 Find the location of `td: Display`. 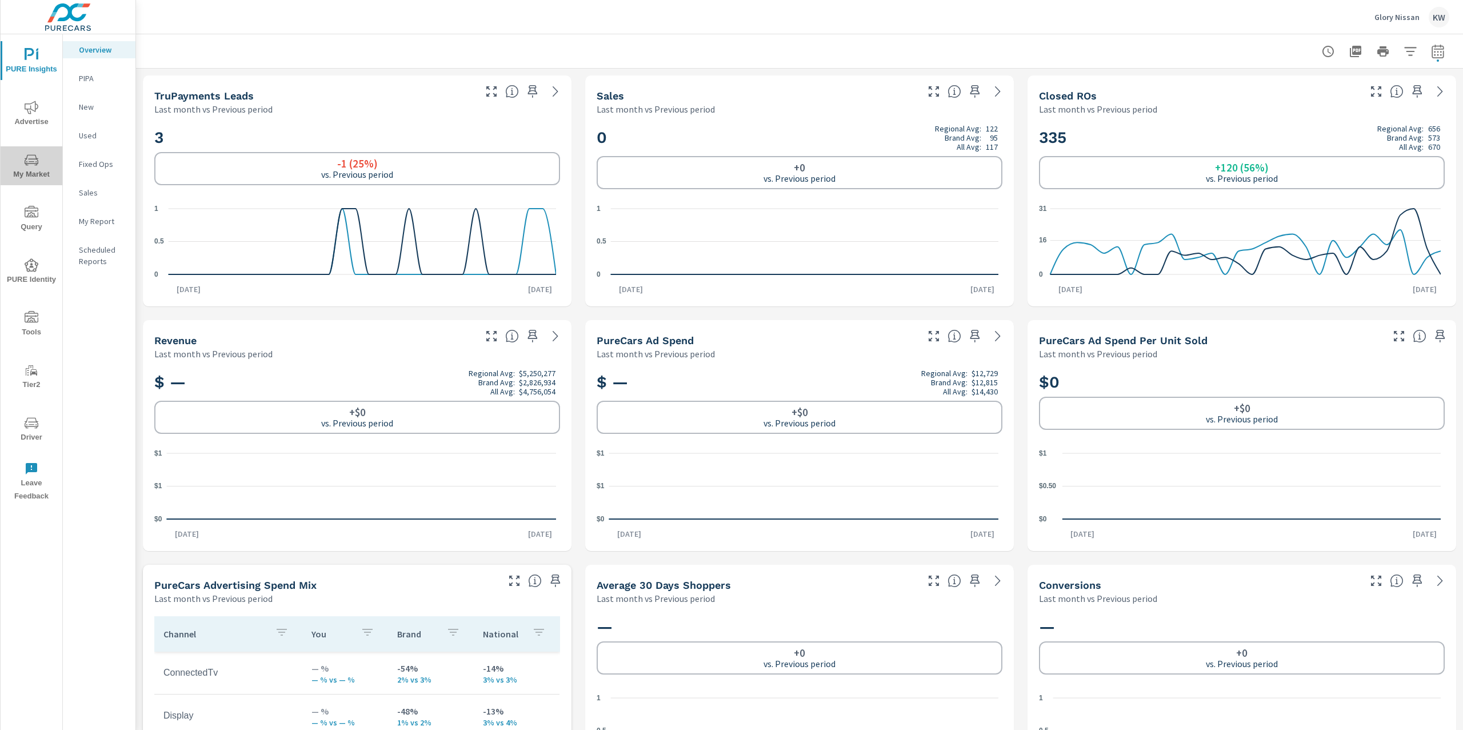

td: Display is located at coordinates (228, 715).